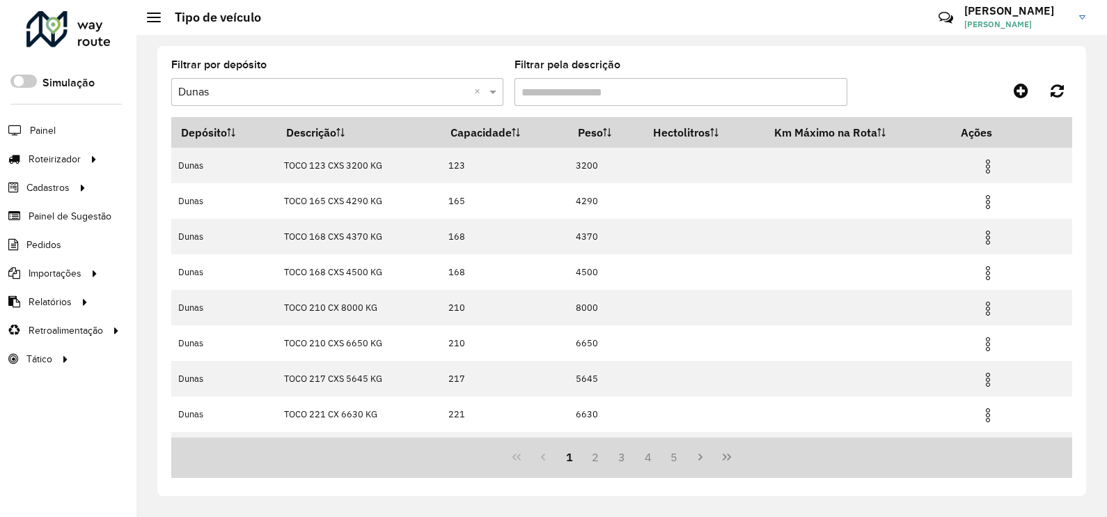  Describe the element at coordinates (606, 272) in the screenshot. I see `td: 4500` at that location.